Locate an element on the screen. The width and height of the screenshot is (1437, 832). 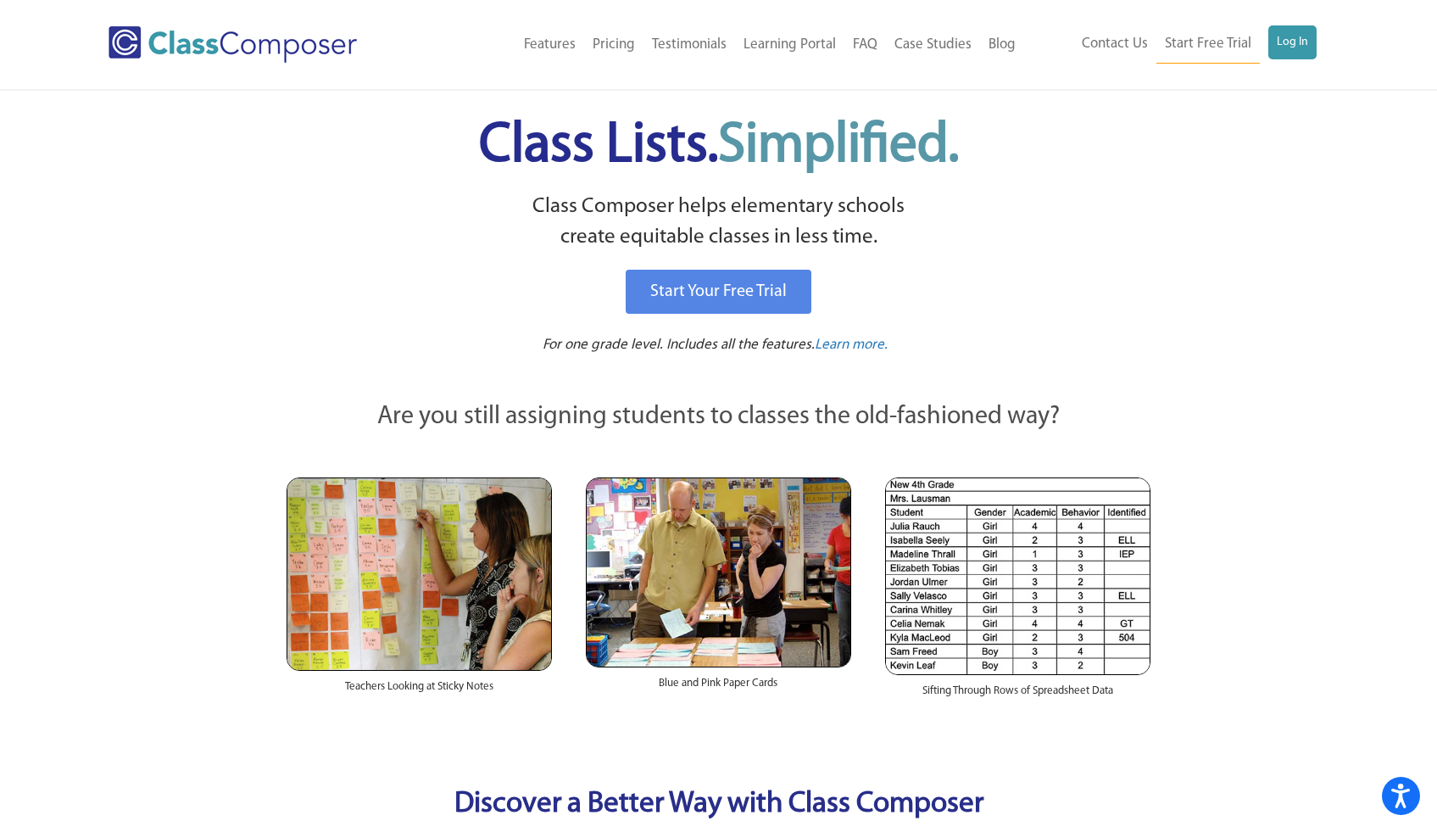
a: Features is located at coordinates (549, 45).